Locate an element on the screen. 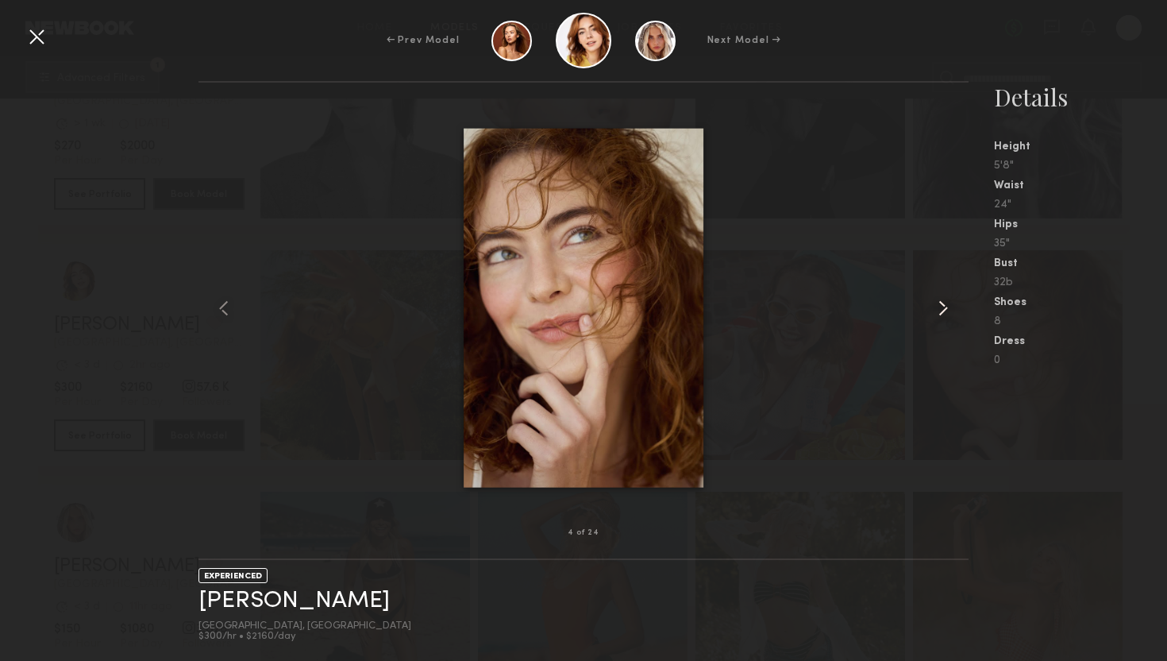 The width and height of the screenshot is (1167, 661). div: EXPERIENCED is located at coordinates (233, 575).